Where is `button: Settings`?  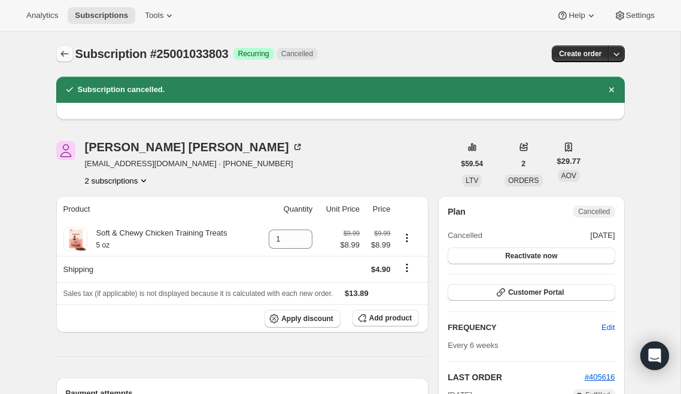
button: Settings is located at coordinates (634, 16).